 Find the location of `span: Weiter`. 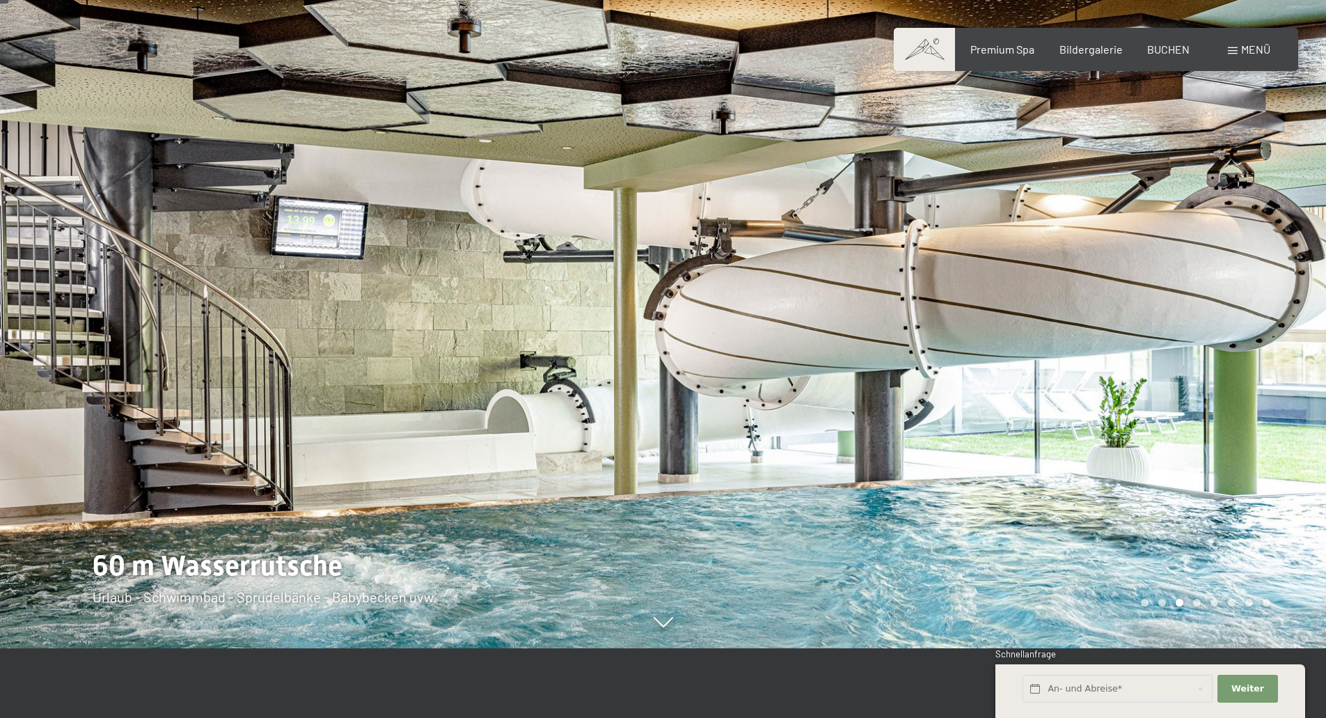

span: Weiter is located at coordinates (1248, 689).